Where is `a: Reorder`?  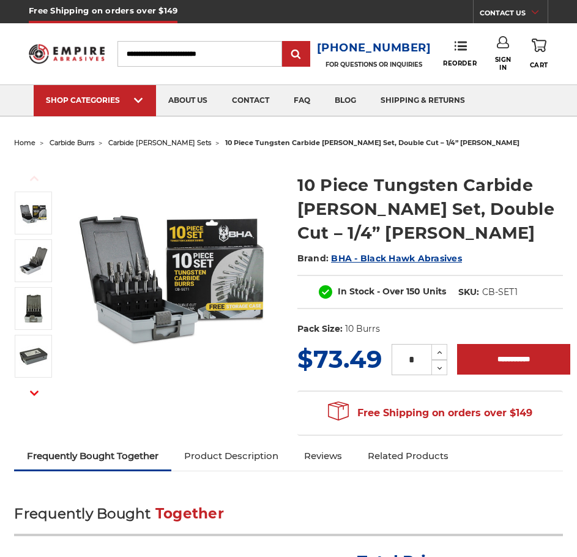 a: Reorder is located at coordinates (459, 53).